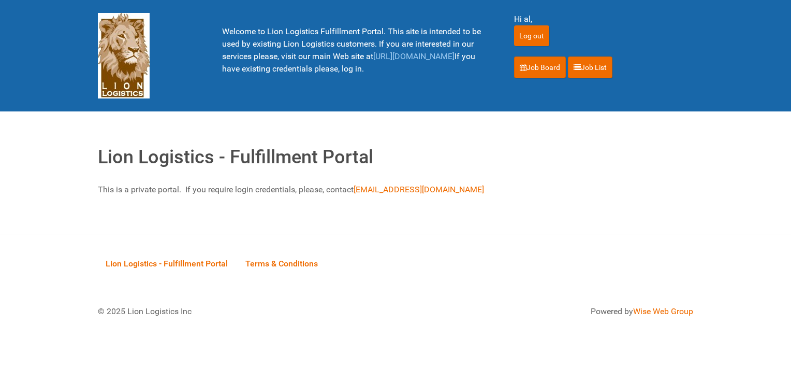 Image resolution: width=791 pixels, height=367 pixels. I want to click on div: © 2025 Lion Logistics Inc, so click(240, 311).